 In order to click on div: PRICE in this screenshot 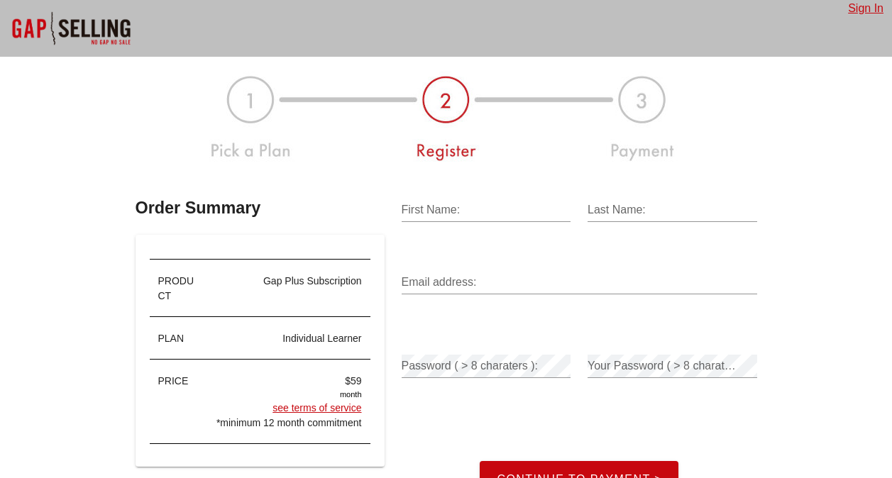, I will do `click(177, 402)`.